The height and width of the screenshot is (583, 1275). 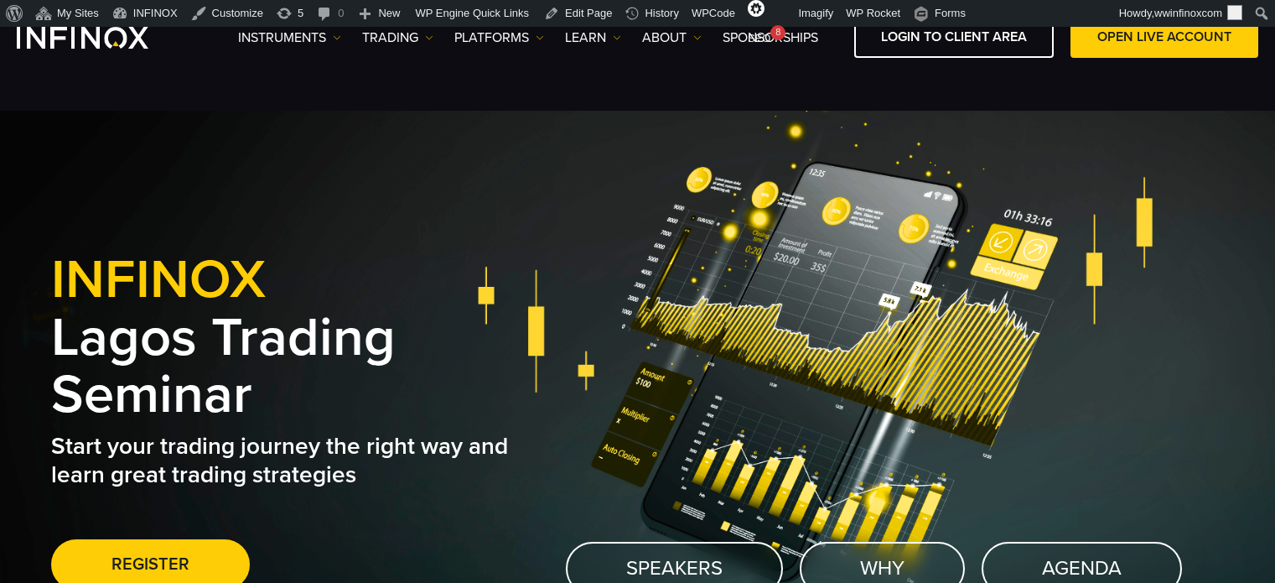 What do you see at coordinates (672, 38) in the screenshot?
I see `a: ABOUT` at bounding box center [672, 38].